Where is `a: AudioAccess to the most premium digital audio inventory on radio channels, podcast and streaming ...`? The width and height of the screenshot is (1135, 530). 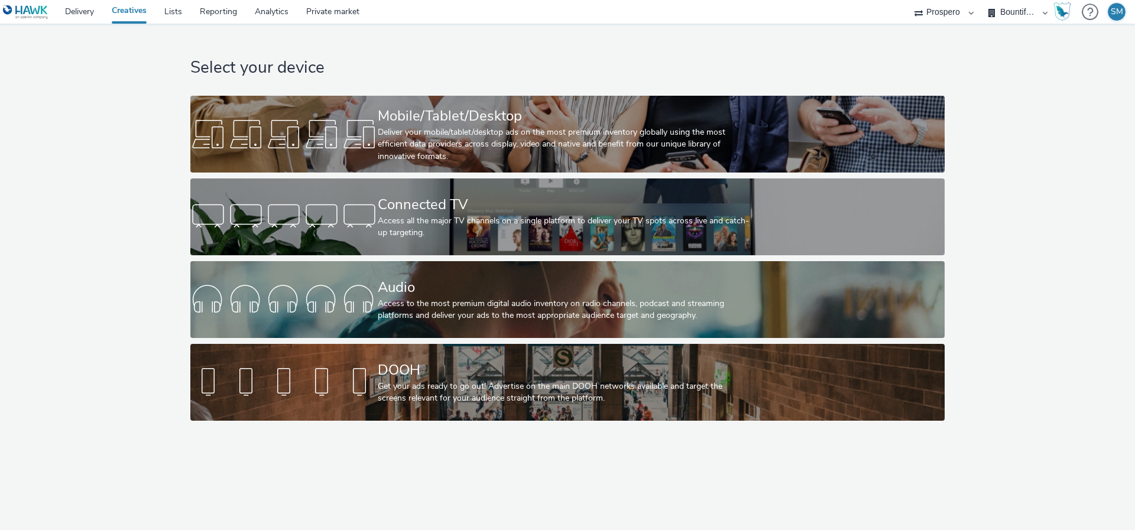
a: AudioAccess to the most premium digital audio inventory on radio channels, podcast and streaming ... is located at coordinates (567, 300).